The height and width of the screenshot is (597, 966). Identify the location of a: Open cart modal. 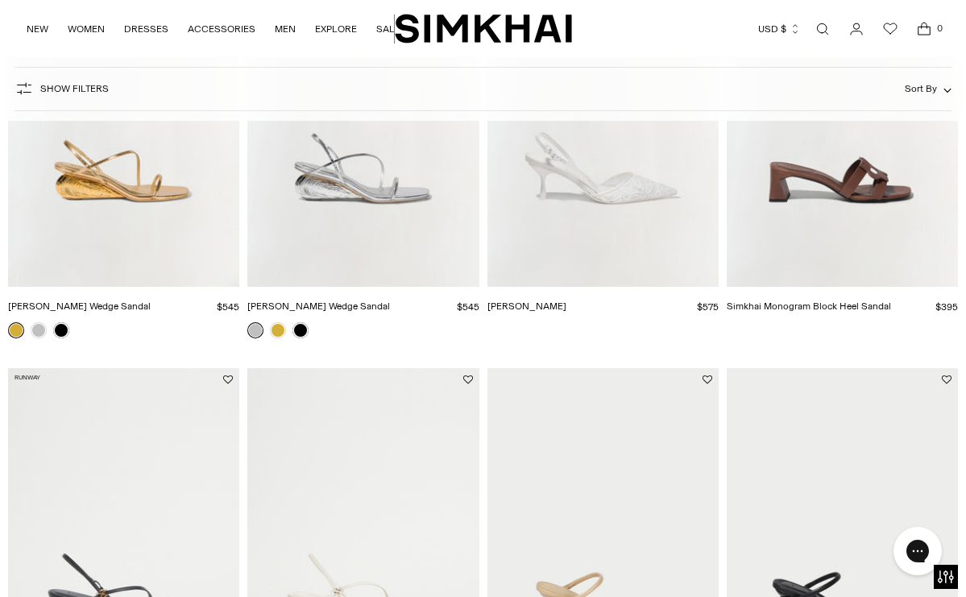
(924, 29).